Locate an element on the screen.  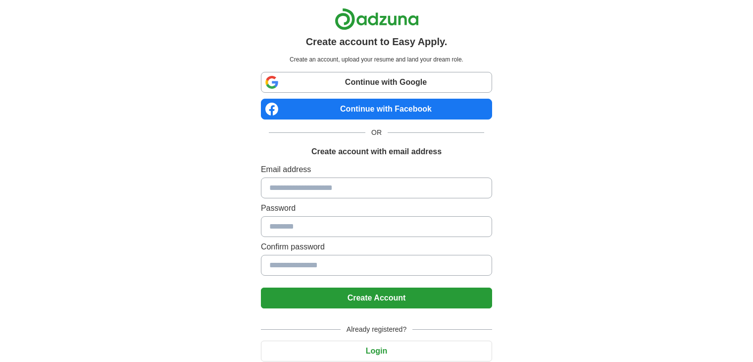
a: Continue with Google is located at coordinates (376, 82).